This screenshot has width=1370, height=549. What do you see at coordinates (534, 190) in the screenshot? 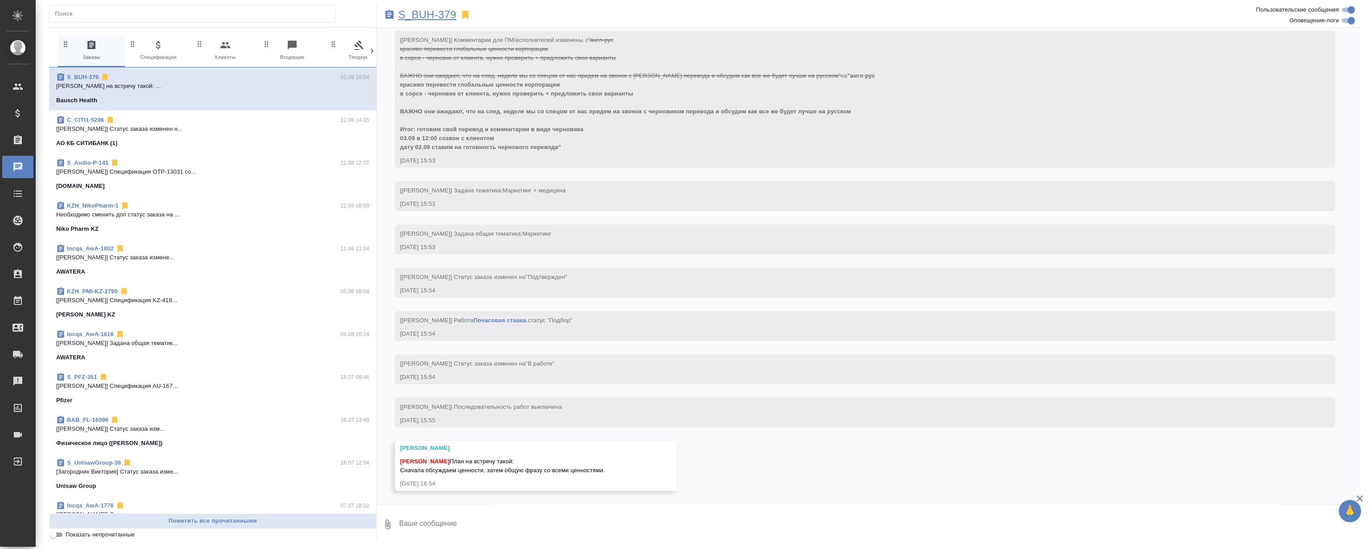
I see `span: Маркетинг + медицина` at bounding box center [534, 190].